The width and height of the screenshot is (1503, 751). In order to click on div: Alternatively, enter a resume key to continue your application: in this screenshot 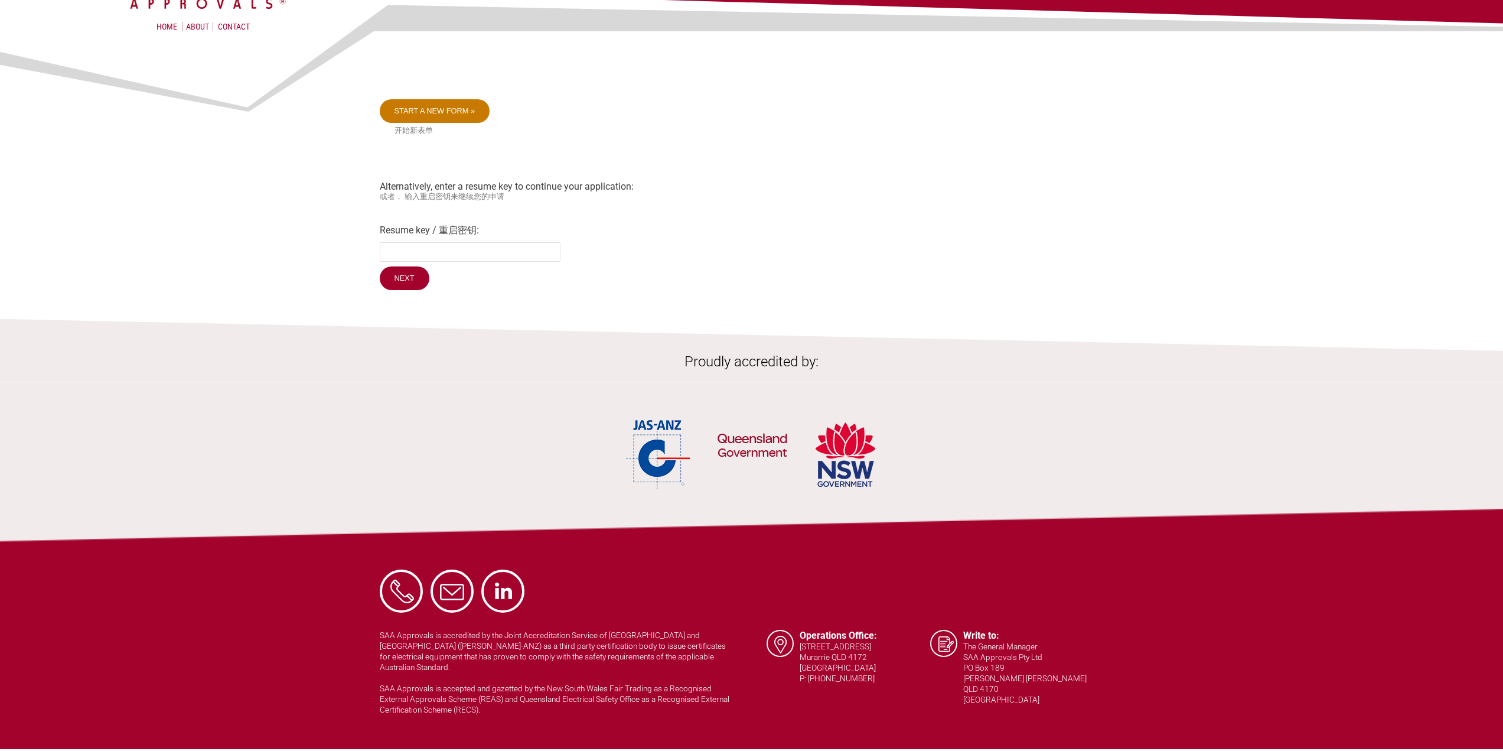, I will do `click(752, 196)`.